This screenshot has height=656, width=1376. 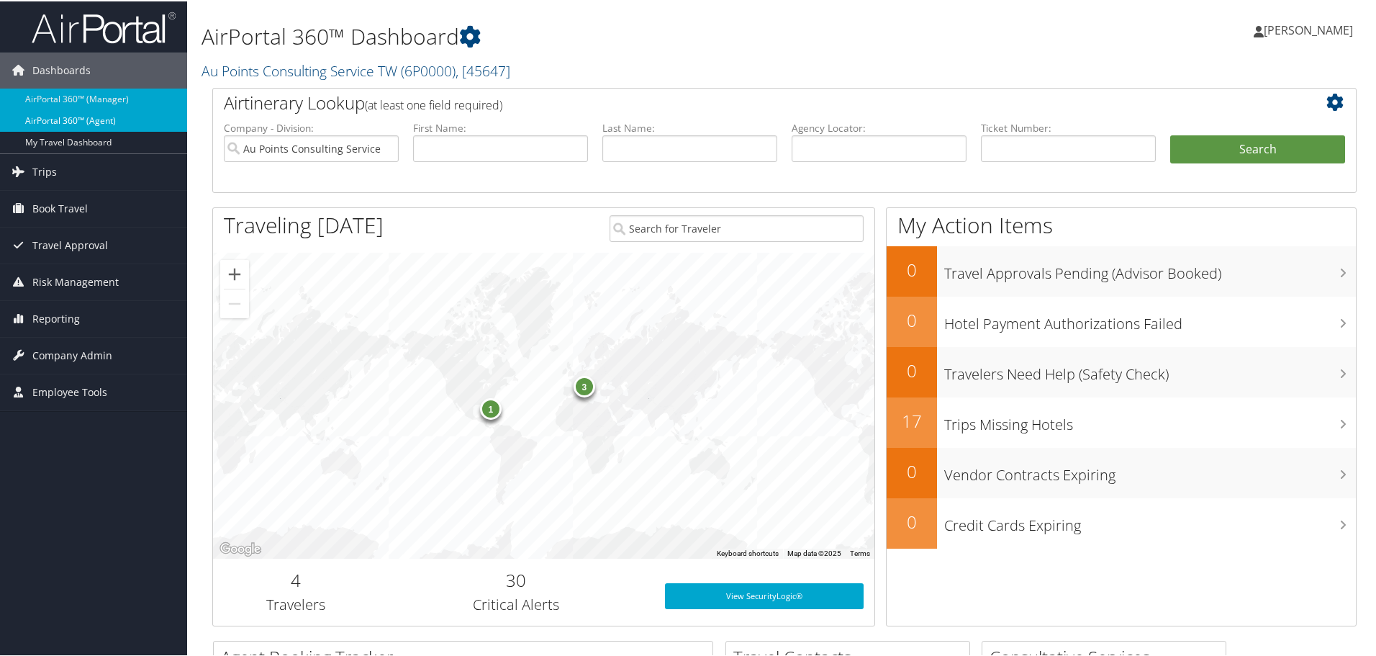 I want to click on a: 17Trips Missing Hotels, so click(x=1121, y=421).